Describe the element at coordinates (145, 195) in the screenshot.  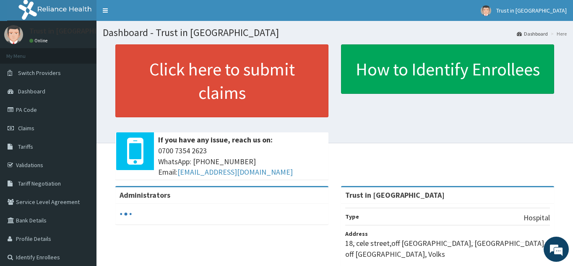
I see `b: Administrators` at that location.